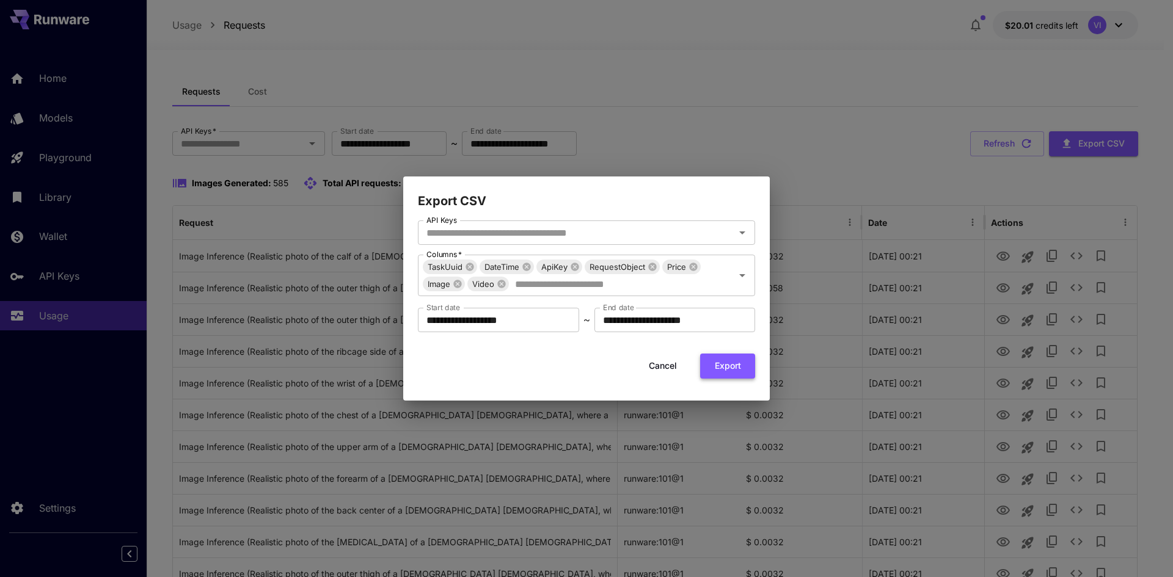 The height and width of the screenshot is (577, 1173). I want to click on div: DateTime, so click(506, 267).